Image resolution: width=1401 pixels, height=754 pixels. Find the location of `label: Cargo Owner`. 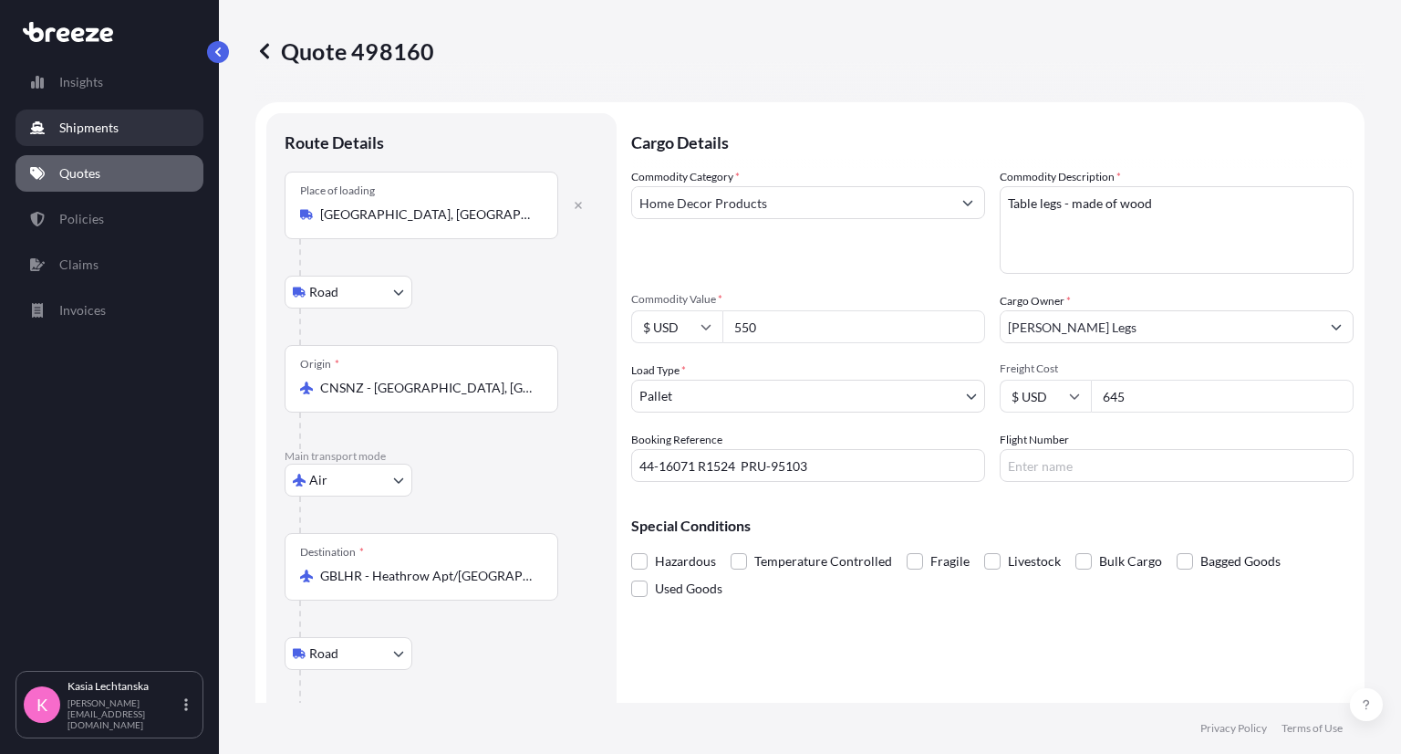

label: Cargo Owner is located at coordinates (1035, 301).